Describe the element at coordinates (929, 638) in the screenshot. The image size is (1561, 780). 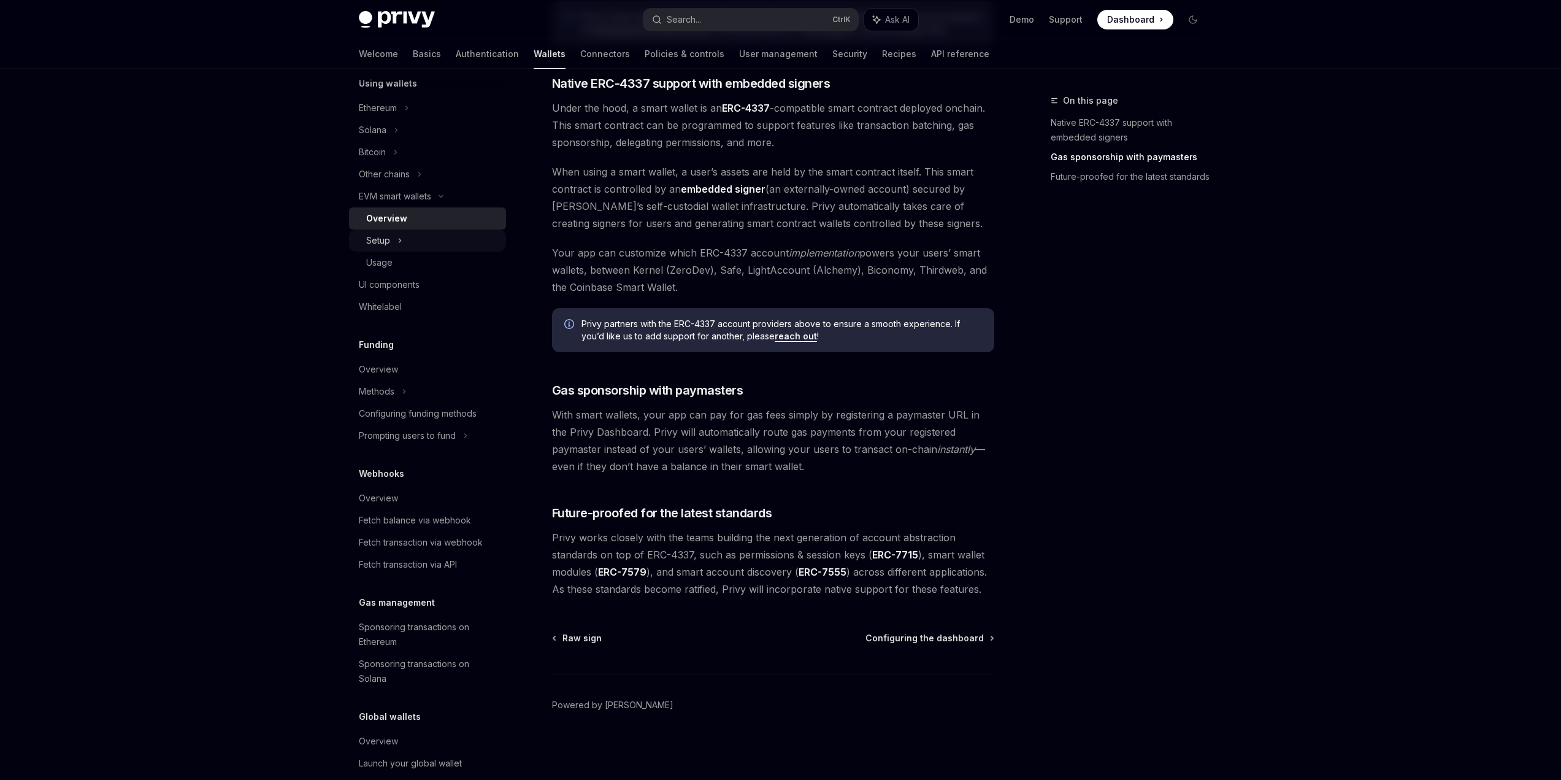
I see `a: Configuring the dashboard` at that location.